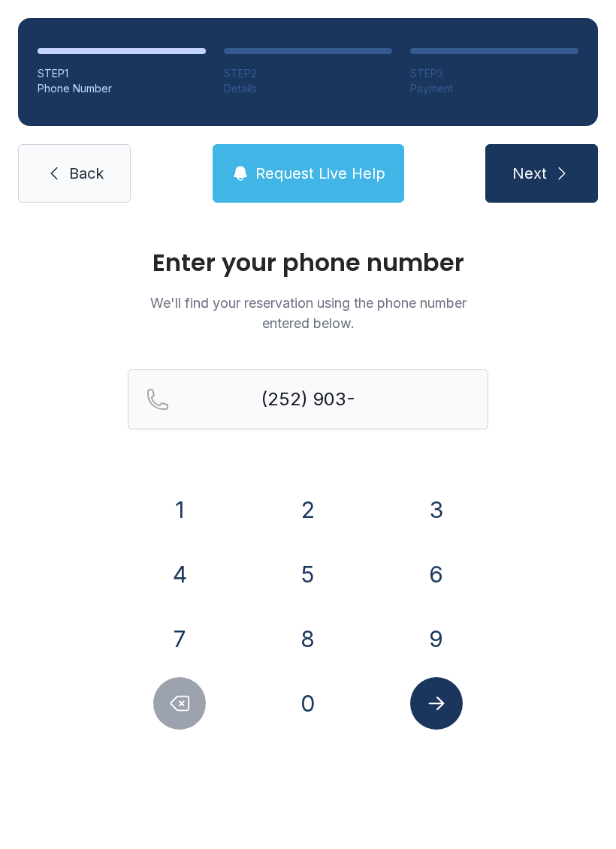 Image resolution: width=616 pixels, height=849 pixels. What do you see at coordinates (494, 89) in the screenshot?
I see `div: Payment` at bounding box center [494, 89].